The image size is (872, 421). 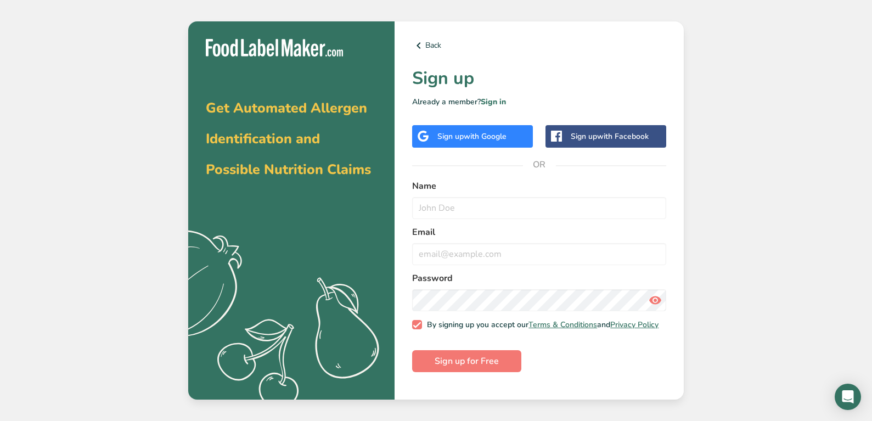 What do you see at coordinates (467, 361) in the screenshot?
I see `span: Sign up for Free` at bounding box center [467, 361].